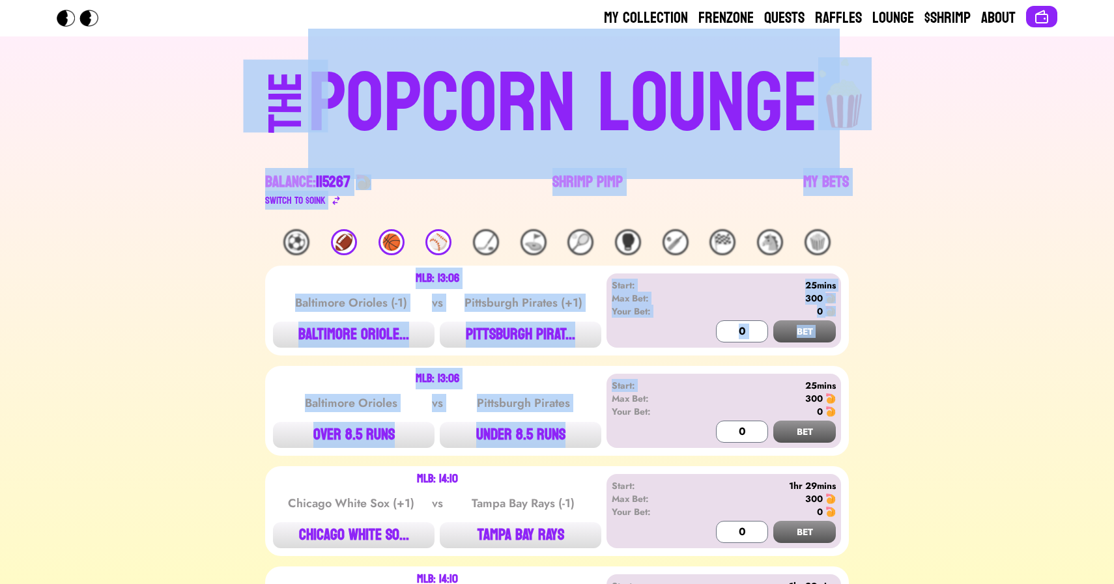  Describe the element at coordinates (557, 102) in the screenshot. I see `a: THEPOPCORN LOUNGEpopcorn` at that location.